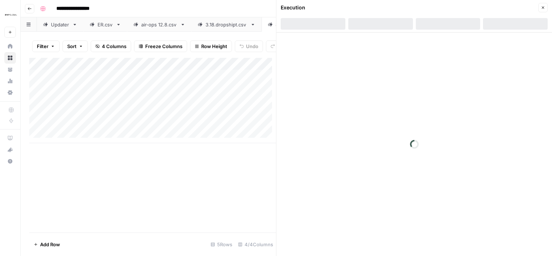  What do you see at coordinates (114, 46) in the screenshot?
I see `span: 4 Columns` at bounding box center [114, 46].